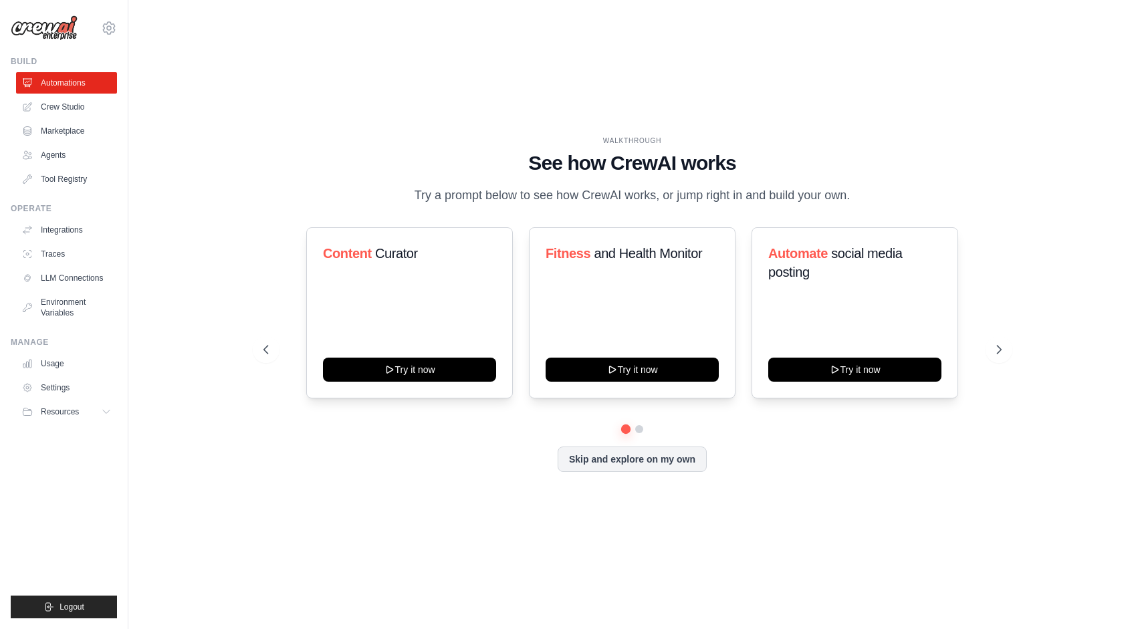  Describe the element at coordinates (72, 607) in the screenshot. I see `span: Logout` at that location.